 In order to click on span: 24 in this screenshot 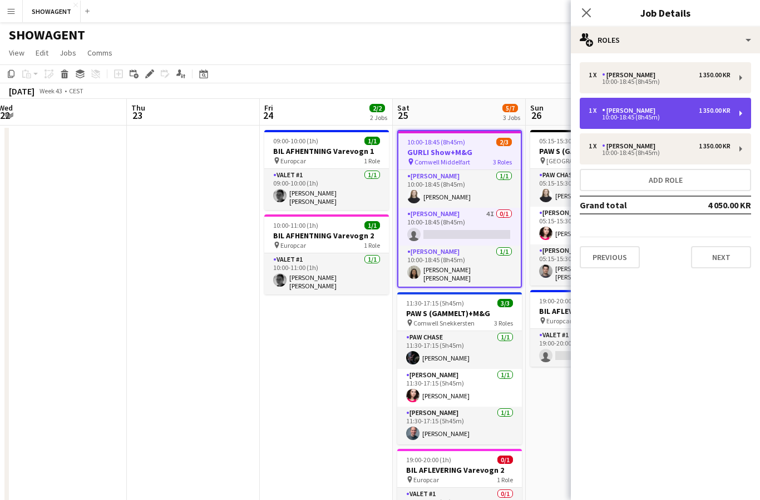, I will do `click(267, 115)`.